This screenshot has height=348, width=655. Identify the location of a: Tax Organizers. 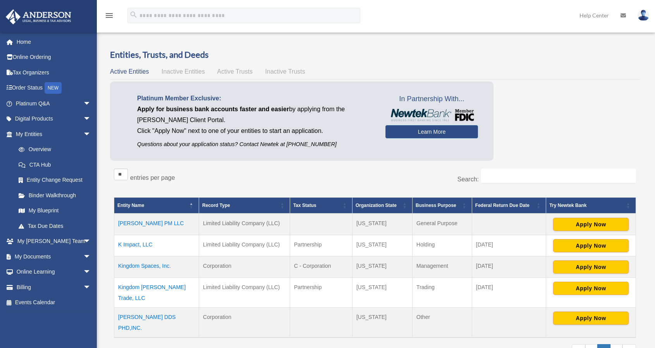
(54, 72).